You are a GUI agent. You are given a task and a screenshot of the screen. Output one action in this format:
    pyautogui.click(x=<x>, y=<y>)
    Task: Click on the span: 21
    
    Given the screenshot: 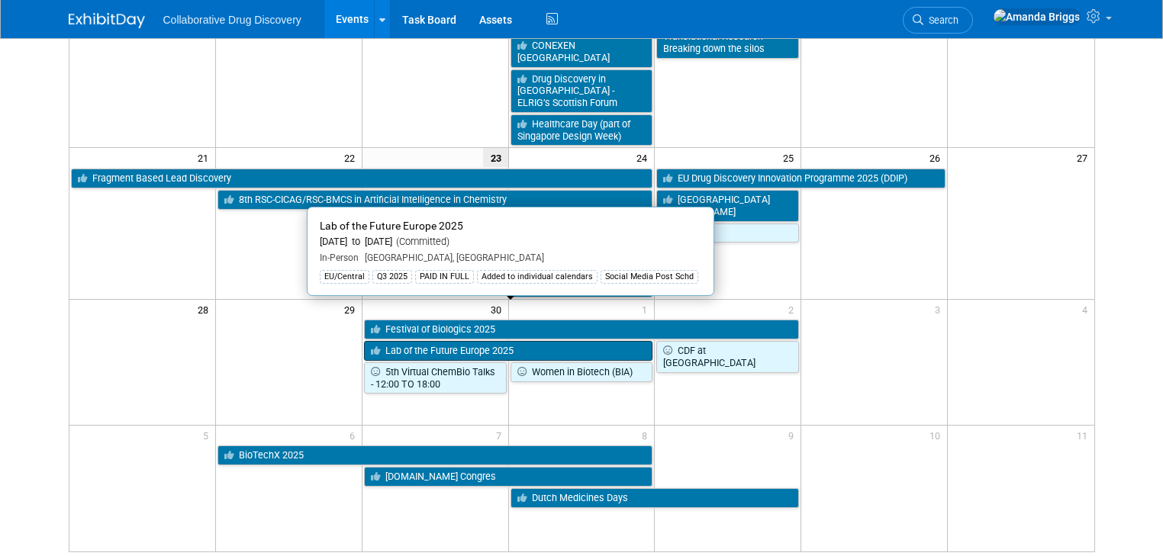 What is the action you would take?
    pyautogui.click(x=205, y=157)
    